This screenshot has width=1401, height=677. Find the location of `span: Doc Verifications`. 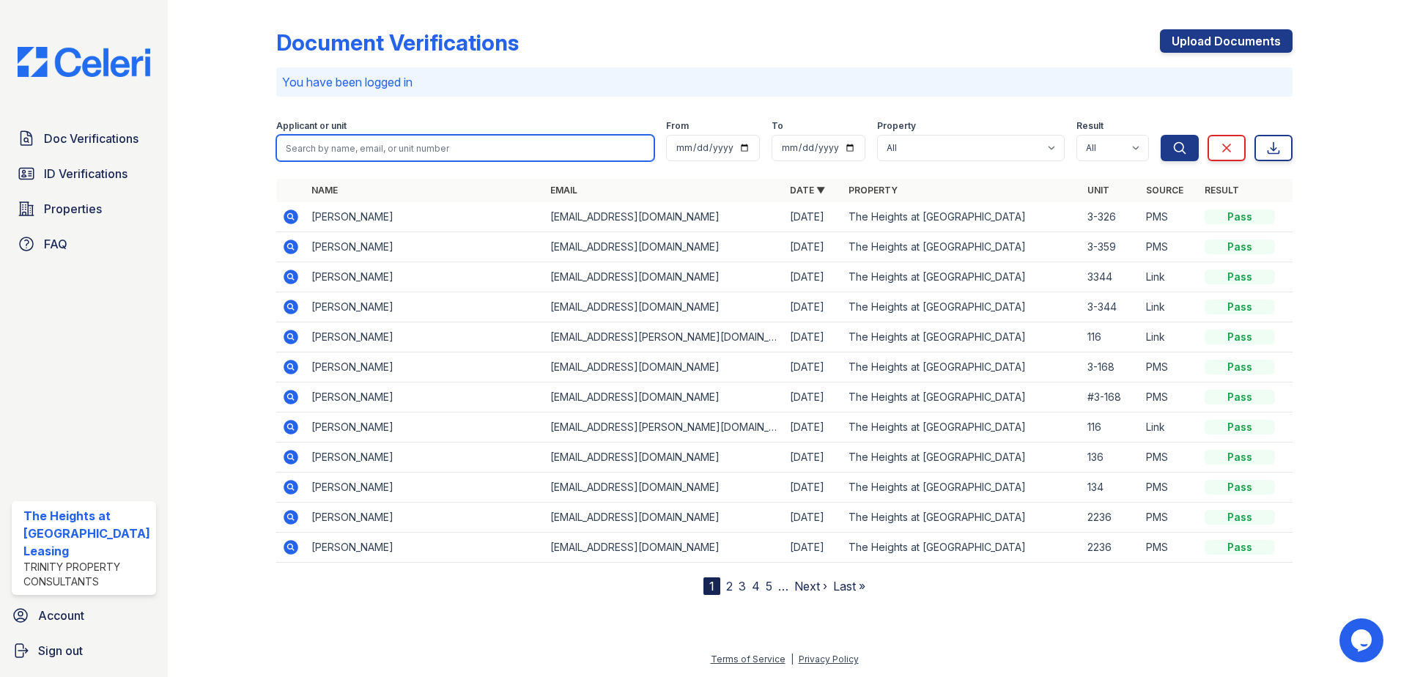

span: Doc Verifications is located at coordinates (91, 139).